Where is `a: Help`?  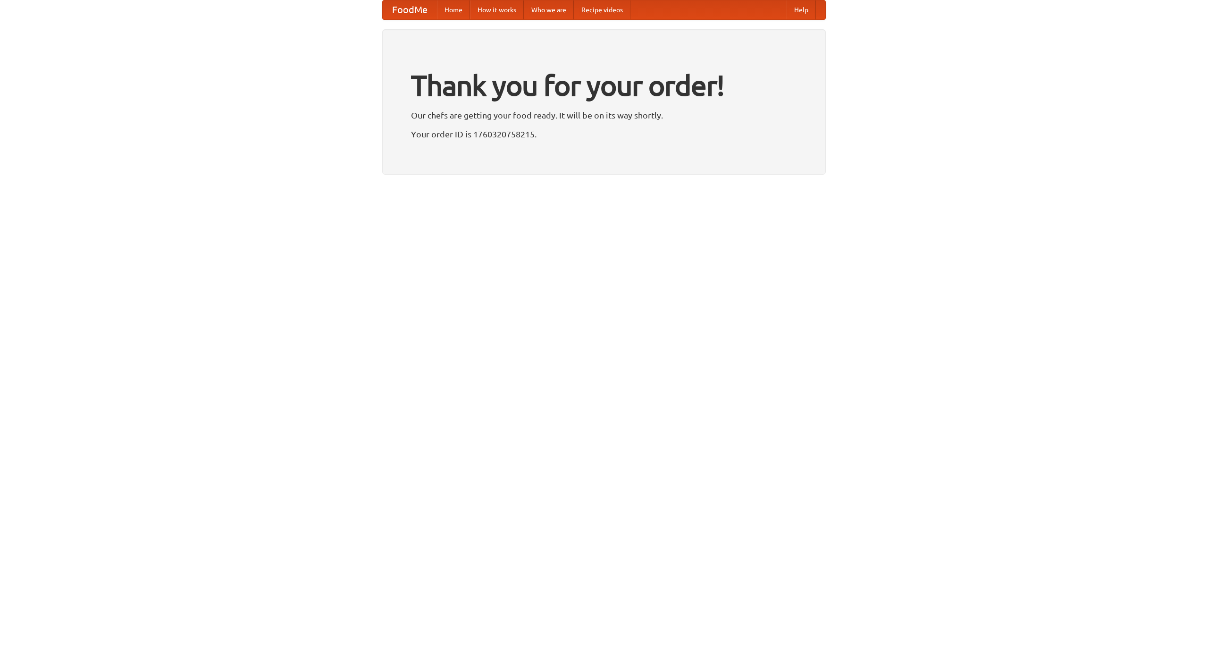
a: Help is located at coordinates (801, 10).